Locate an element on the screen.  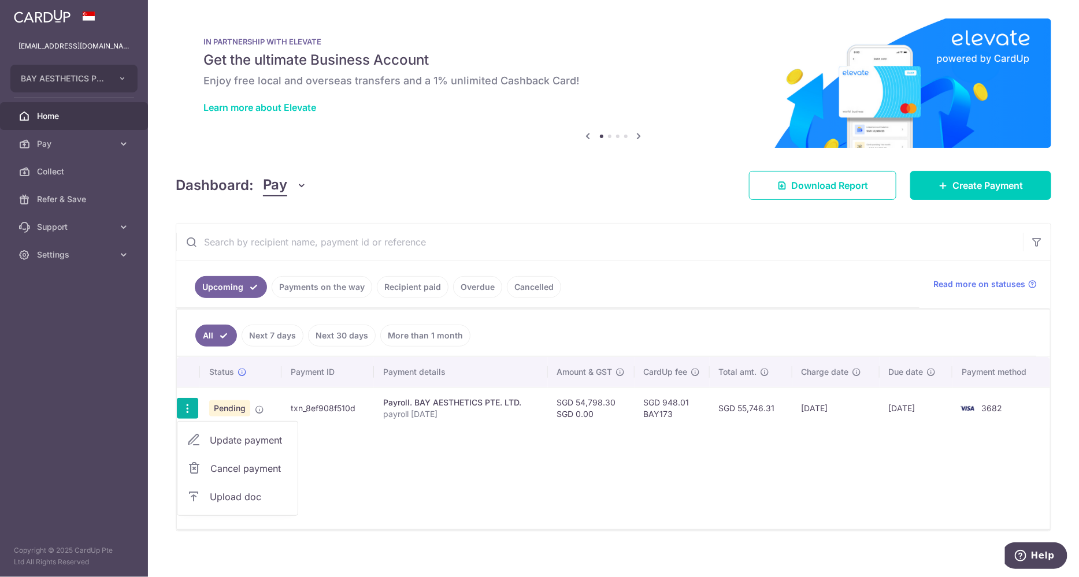
a: Learn more about Elevate is located at coordinates (259, 107).